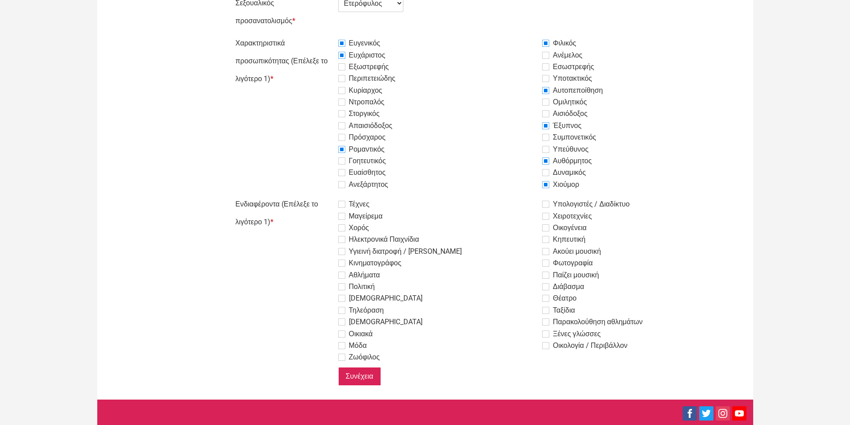  What do you see at coordinates (568, 263) in the screenshot?
I see `label: Φωτογραφία` at bounding box center [568, 263].